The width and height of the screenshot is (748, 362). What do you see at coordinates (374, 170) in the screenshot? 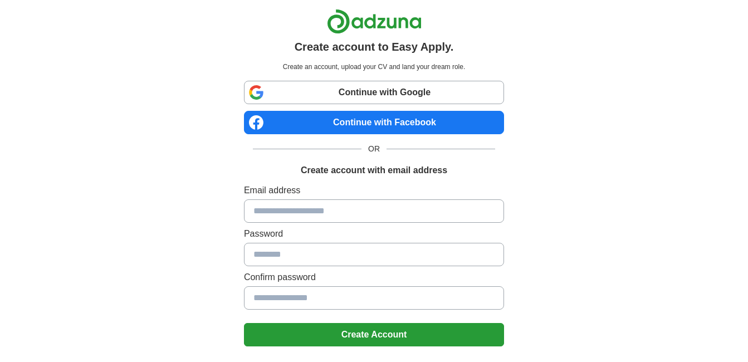
I see `h1: Create account with email address` at bounding box center [374, 170].